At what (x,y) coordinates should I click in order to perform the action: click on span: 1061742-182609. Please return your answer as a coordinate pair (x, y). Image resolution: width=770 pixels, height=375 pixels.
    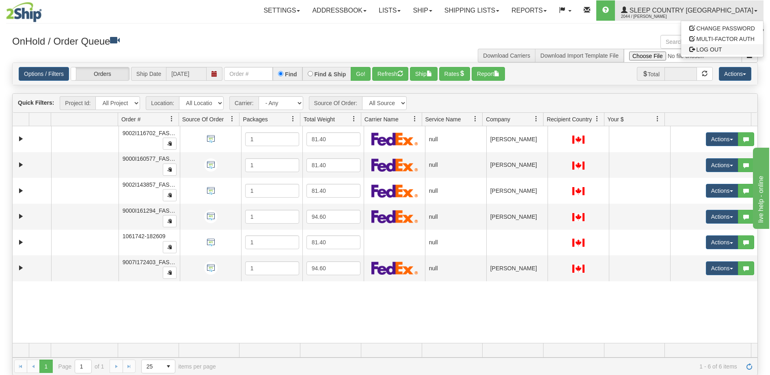
    Looking at the image, I should click on (144, 236).